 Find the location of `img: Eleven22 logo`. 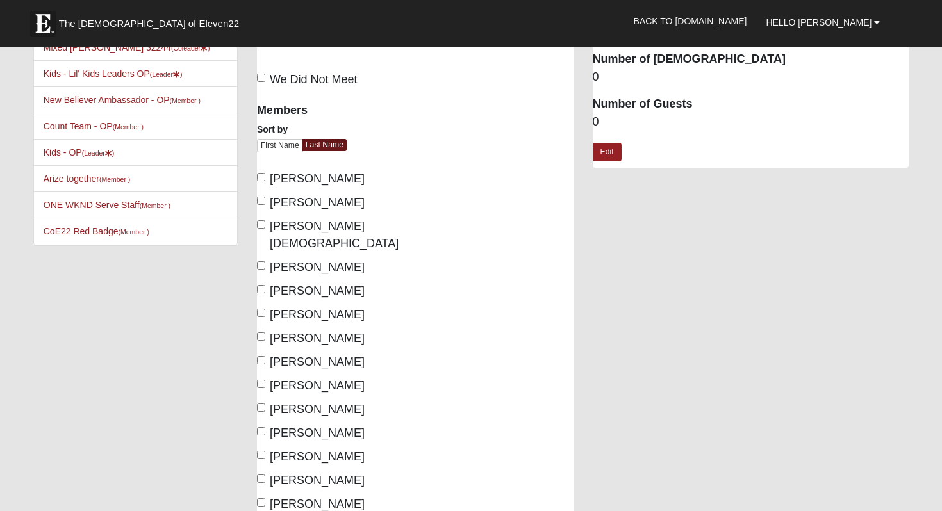

img: Eleven22 logo is located at coordinates (43, 24).